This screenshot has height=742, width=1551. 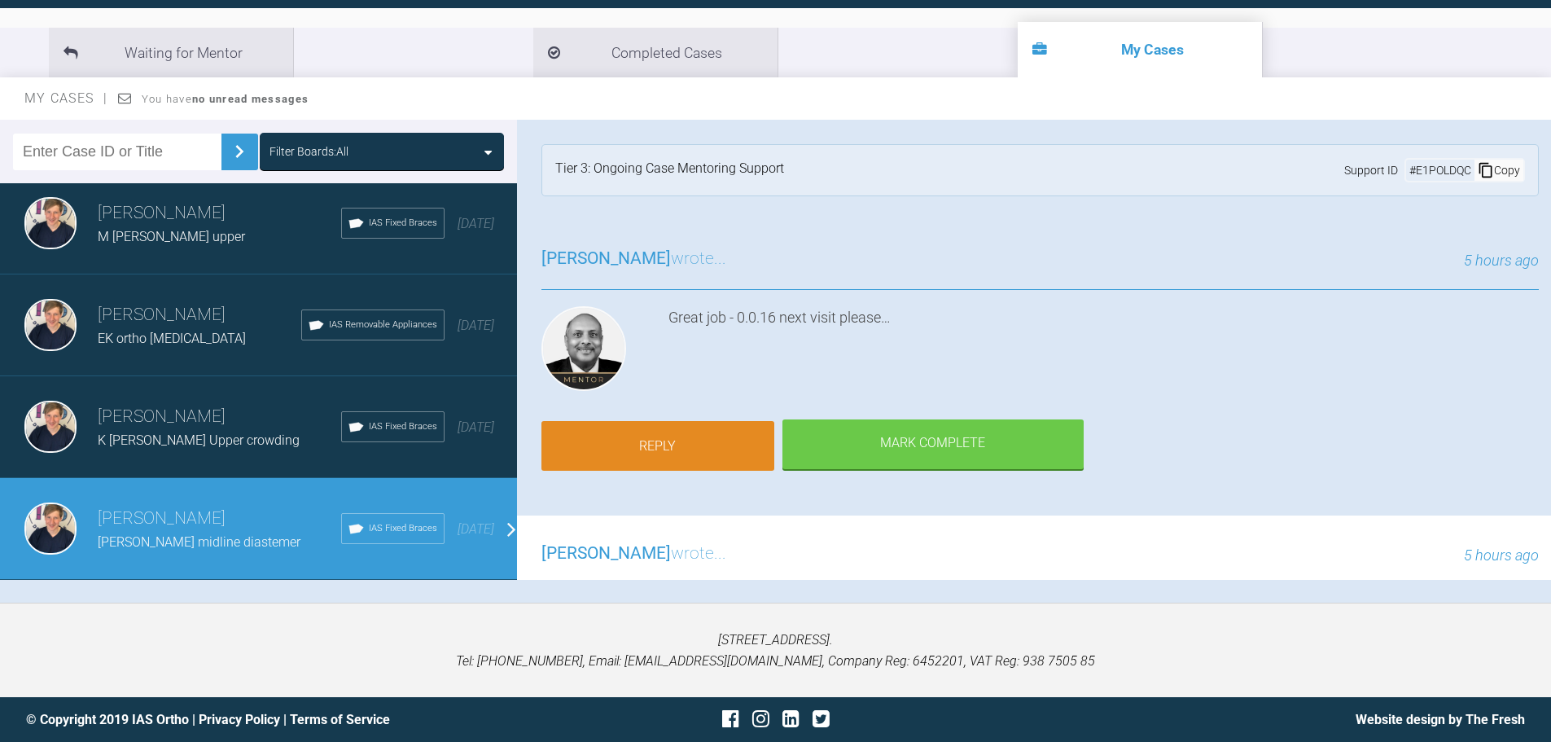 What do you see at coordinates (658, 446) in the screenshot?
I see `a: Reply` at bounding box center [658, 446].